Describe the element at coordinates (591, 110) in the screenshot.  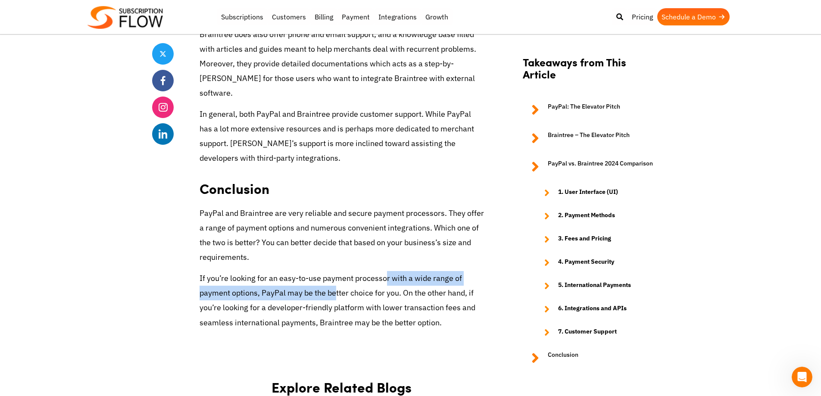
I see `a: PayPal: The Elevator Pitch` at that location.